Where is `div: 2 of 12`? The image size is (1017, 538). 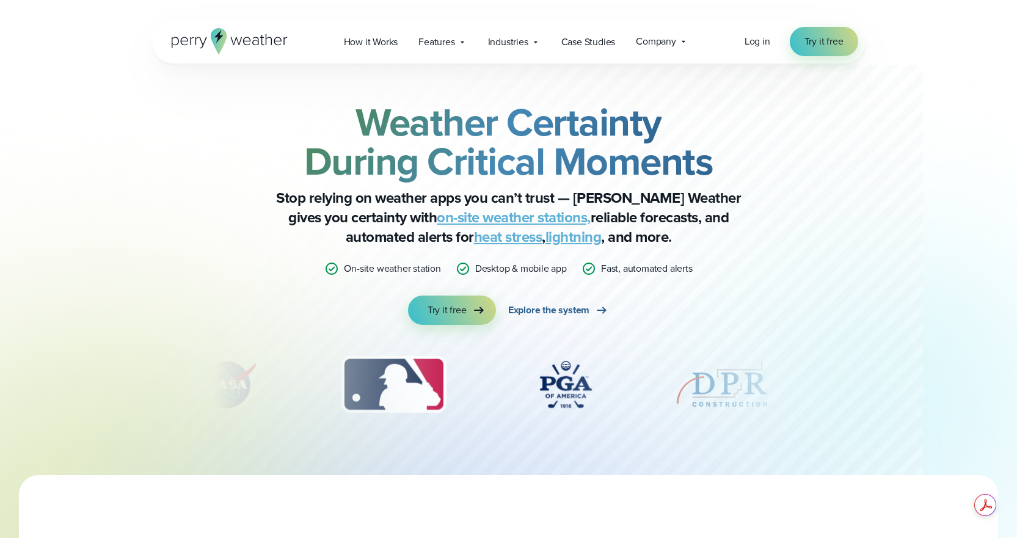 div: 2 of 12 is located at coordinates (228, 385).